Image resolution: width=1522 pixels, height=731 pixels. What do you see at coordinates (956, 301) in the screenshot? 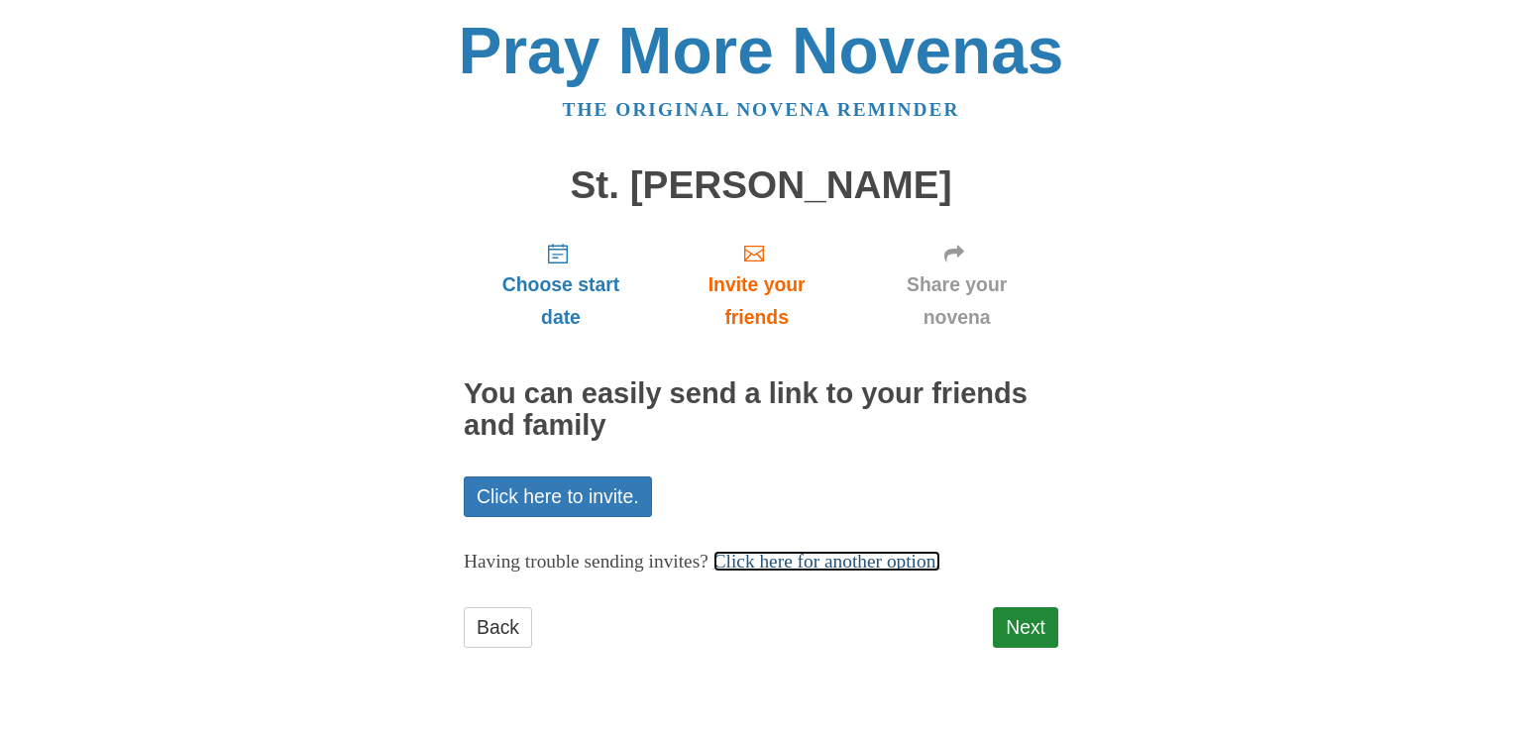
I see `span: Share your novena` at bounding box center [956, 301].